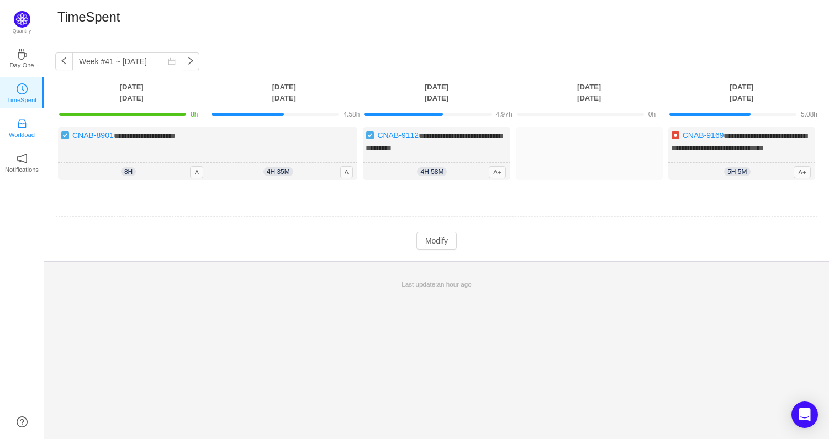  What do you see at coordinates (22, 422) in the screenshot?
I see `a: icon: question-circle` at bounding box center [22, 422].